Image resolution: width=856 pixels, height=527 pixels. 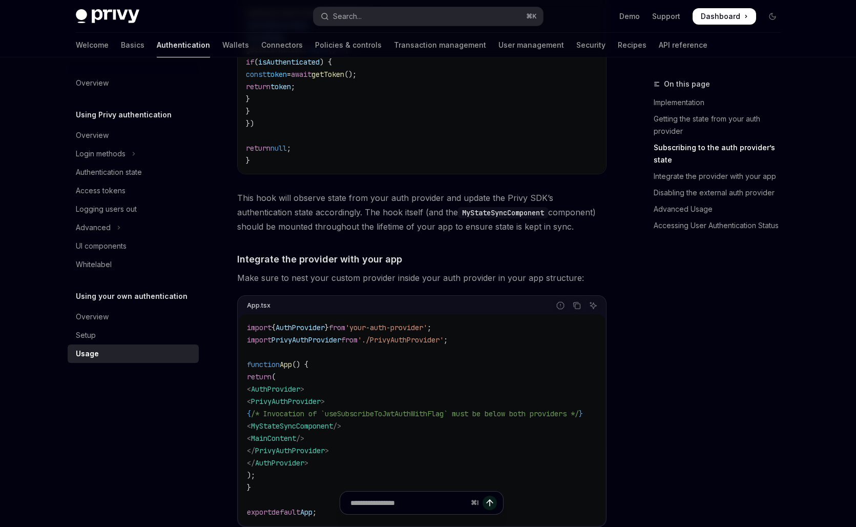 What do you see at coordinates (263, 364) in the screenshot?
I see `span: function` at bounding box center [263, 364].